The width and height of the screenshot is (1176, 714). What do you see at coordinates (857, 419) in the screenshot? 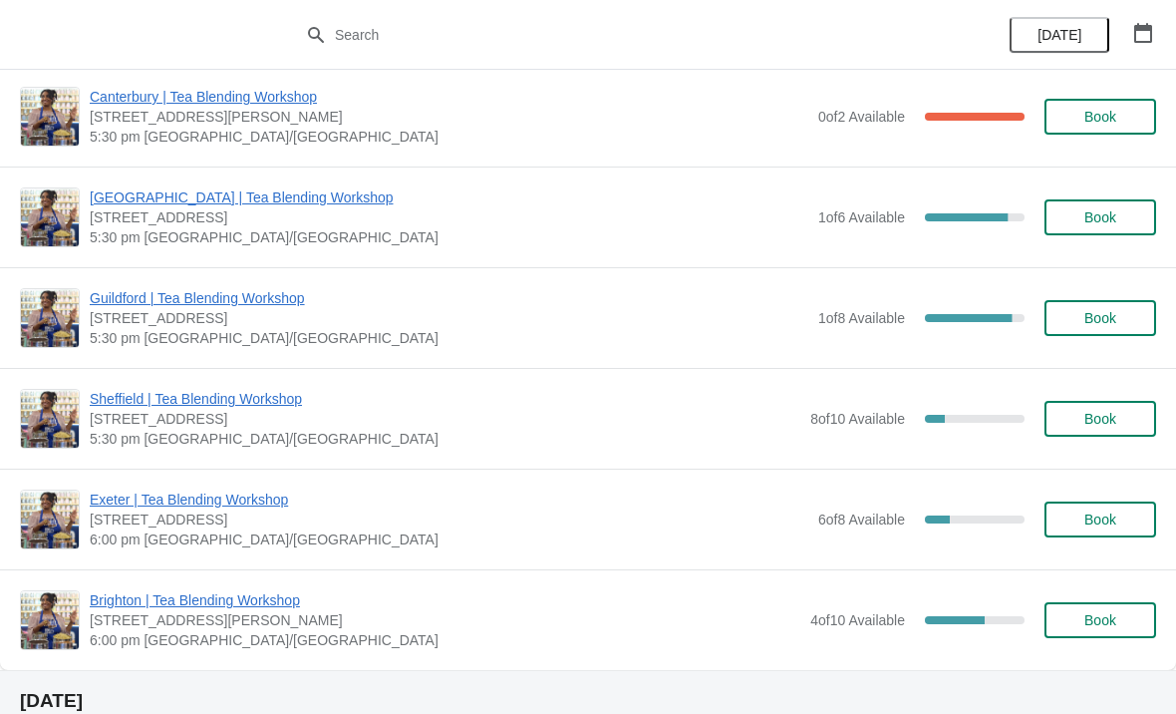
I see `span: 8 of 10 Available` at bounding box center [857, 419].